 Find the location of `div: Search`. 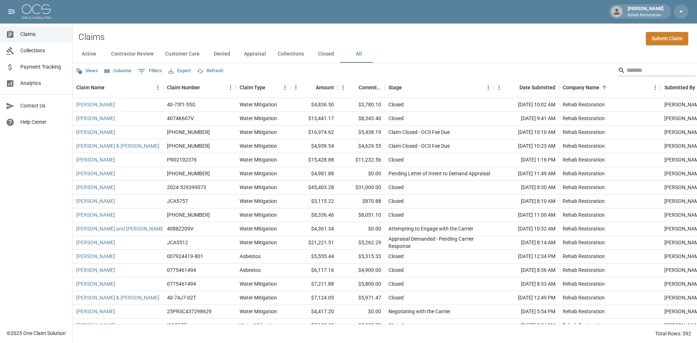

div: Search is located at coordinates (656, 71).